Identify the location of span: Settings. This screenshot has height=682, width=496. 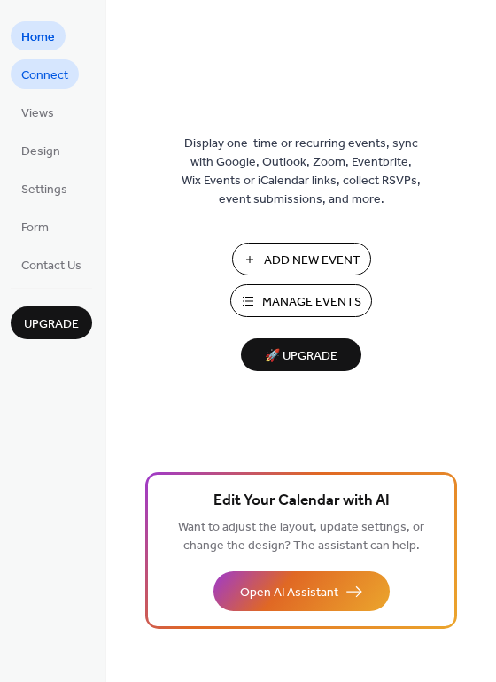
(44, 190).